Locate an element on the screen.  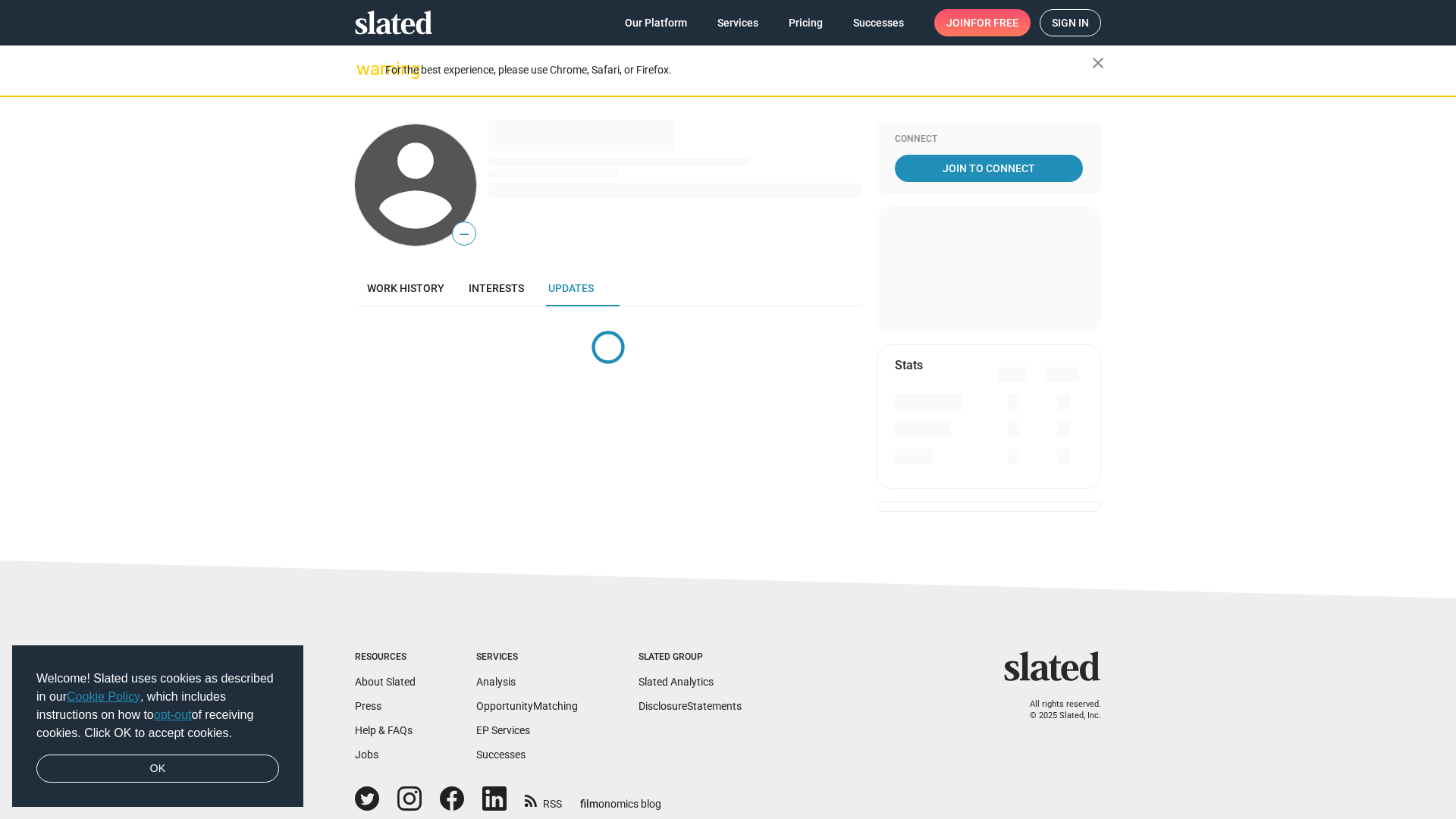
a: Our Platform is located at coordinates (656, 23).